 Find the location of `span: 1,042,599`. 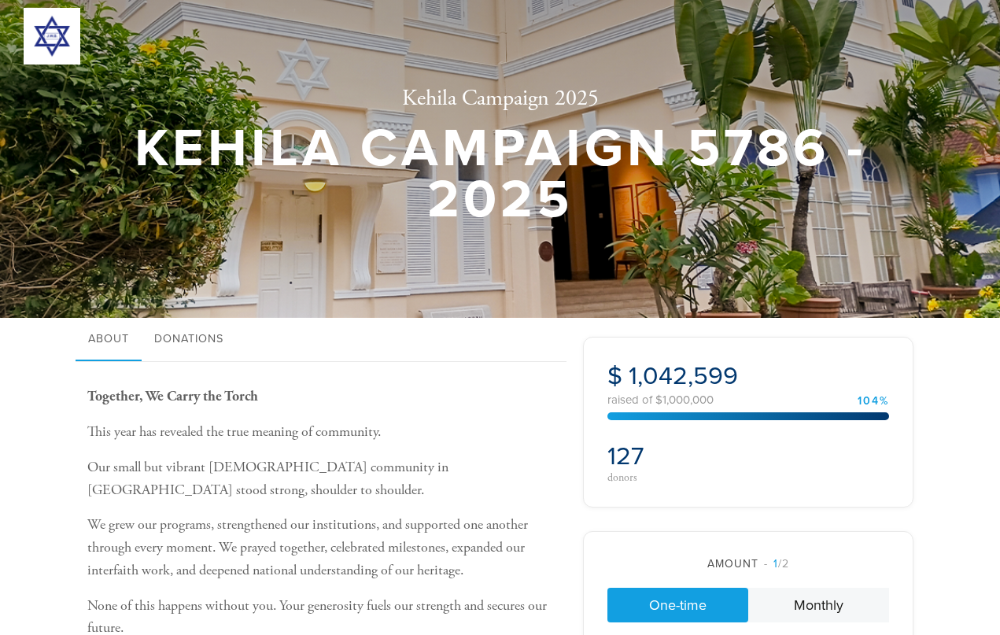

span: 1,042,599 is located at coordinates (683, 376).